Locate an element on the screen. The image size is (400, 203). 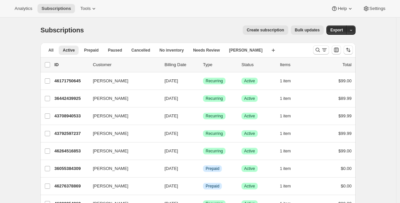
p: 36442439925 is located at coordinates (71, 99).